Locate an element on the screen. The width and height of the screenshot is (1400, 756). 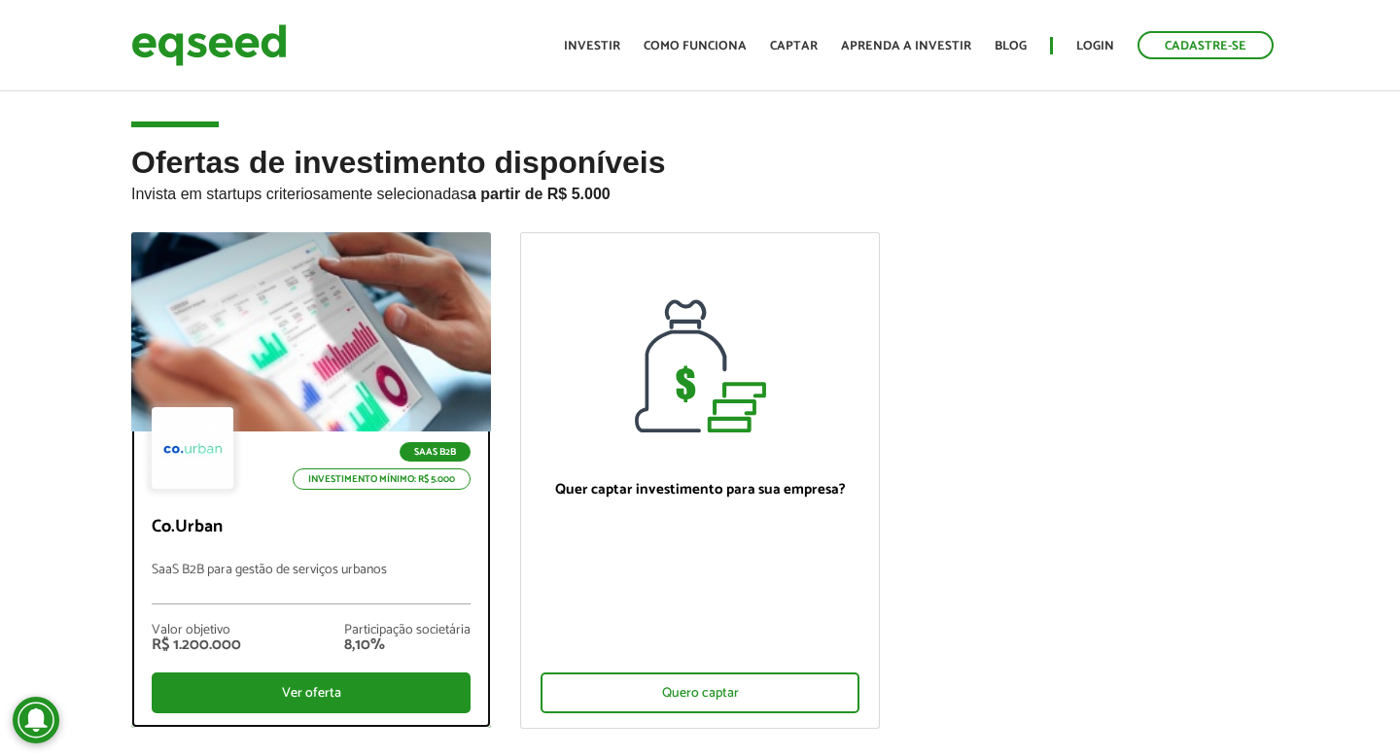
a: SaaS B2B Investimento mínimo: R$ 5.000 Co.Urban SaaS B2B para gestão de serviços urbanos Valor ob... is located at coordinates (311, 480).